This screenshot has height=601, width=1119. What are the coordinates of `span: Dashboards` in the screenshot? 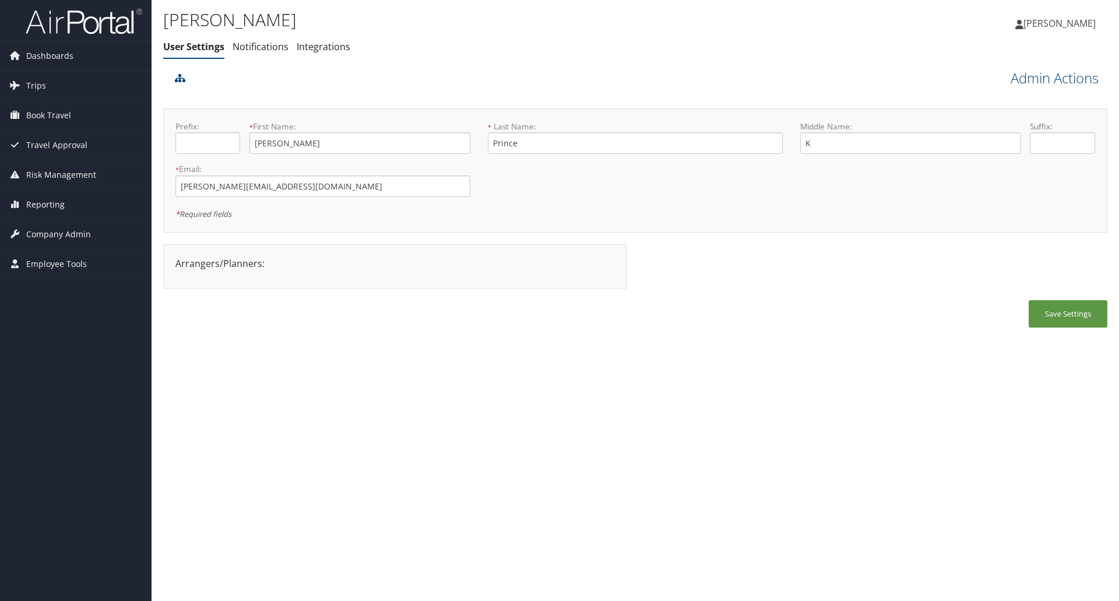 It's located at (50, 56).